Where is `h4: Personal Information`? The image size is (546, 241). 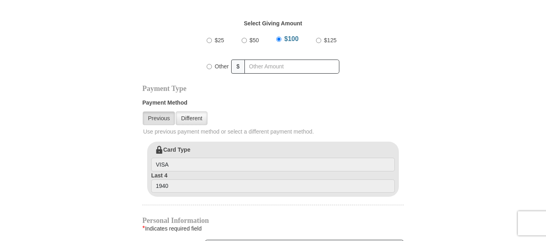 h4: Personal Information is located at coordinates (273, 220).